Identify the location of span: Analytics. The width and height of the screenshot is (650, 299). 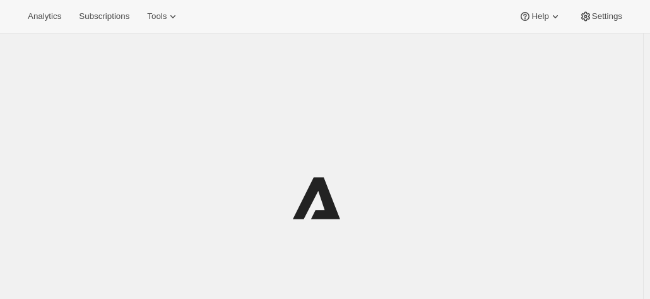
(44, 16).